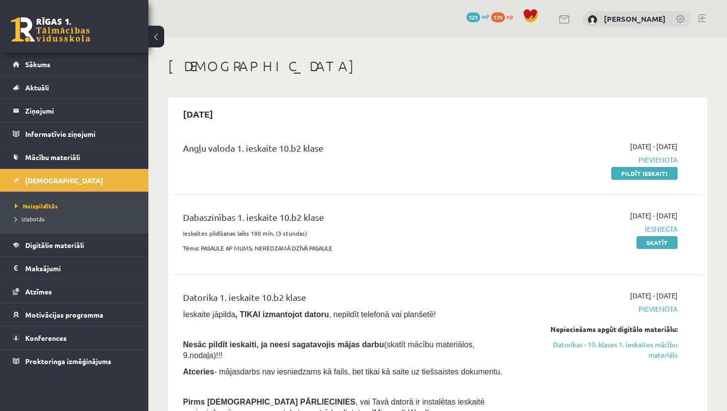 This screenshot has width=727, height=411. I want to click on a: Motivācijas programma, so click(74, 315).